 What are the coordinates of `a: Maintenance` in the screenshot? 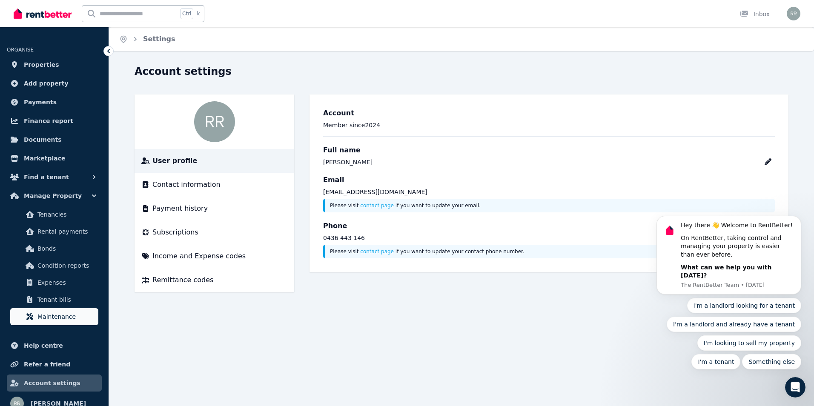 It's located at (54, 317).